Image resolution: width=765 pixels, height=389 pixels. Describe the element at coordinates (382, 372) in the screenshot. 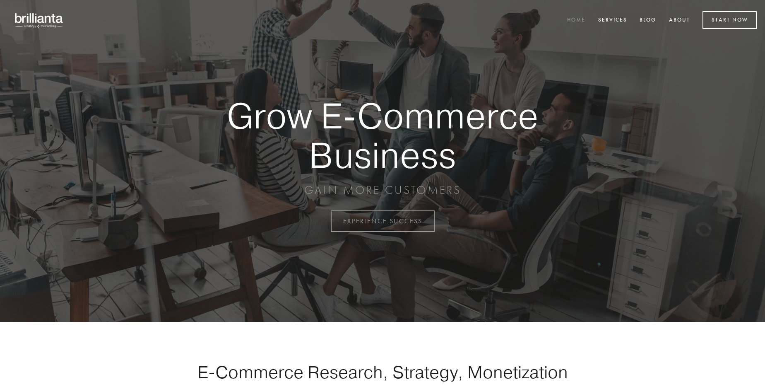

I see `h1: E-Commerce Research, Strategy, Monetization` at that location.